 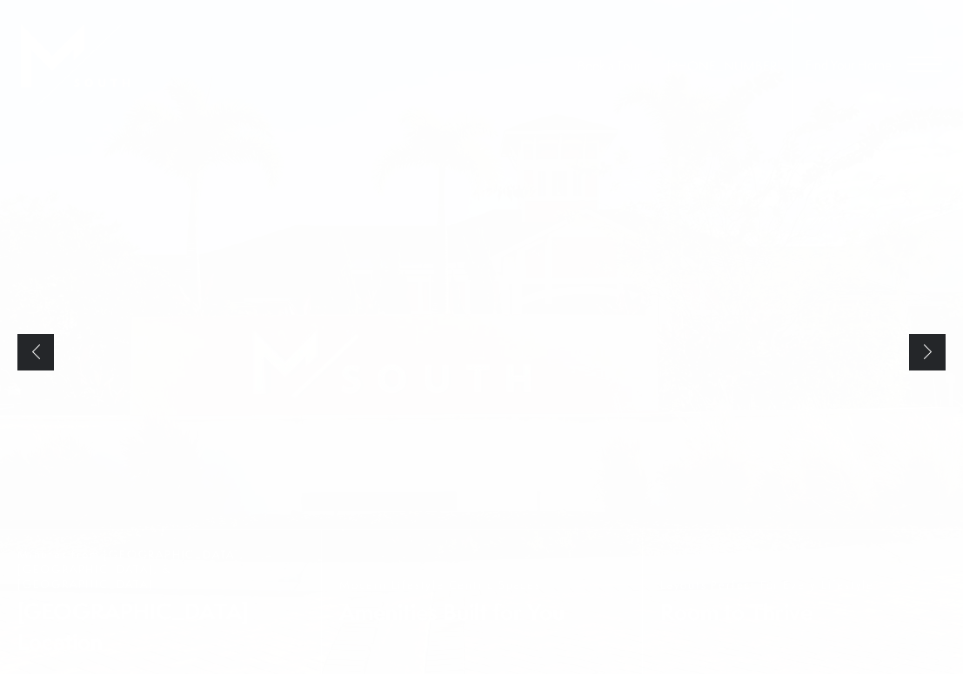 I want to click on span: Room to Thrive, so click(x=767, y=612).